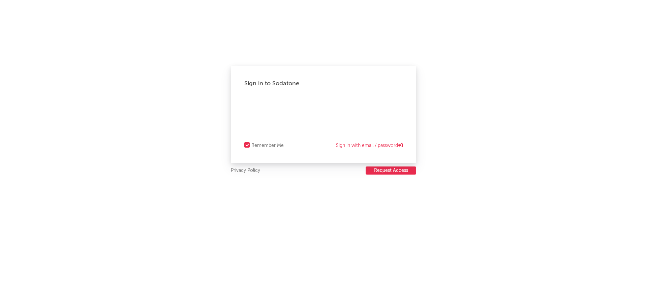 This screenshot has height=307, width=647. Describe the element at coordinates (268, 146) in the screenshot. I see `div: Remember Me` at that location.